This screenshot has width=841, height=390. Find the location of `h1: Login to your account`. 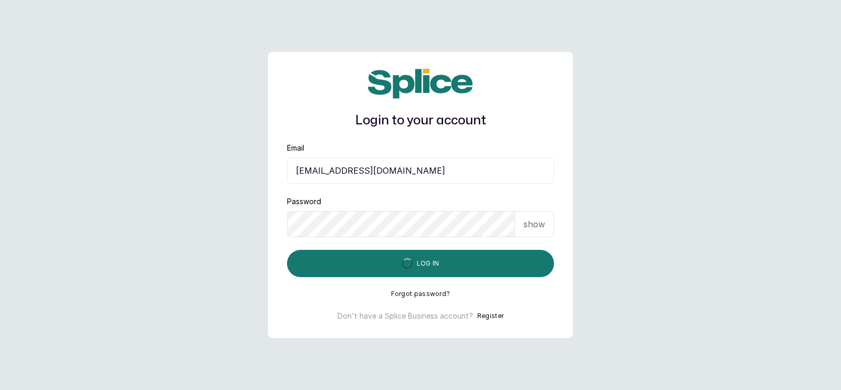

h1: Login to your account is located at coordinates (420, 121).